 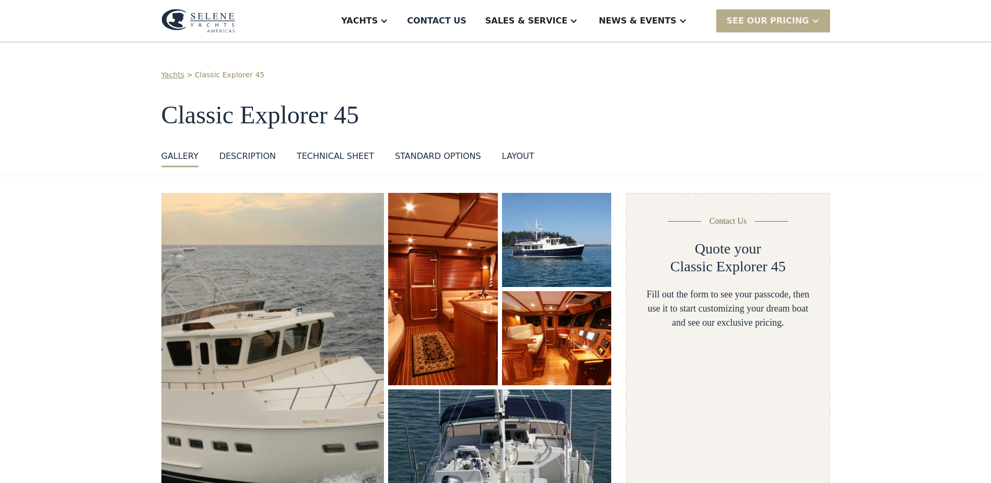 What do you see at coordinates (438, 156) in the screenshot?
I see `div: standard options` at bounding box center [438, 156].